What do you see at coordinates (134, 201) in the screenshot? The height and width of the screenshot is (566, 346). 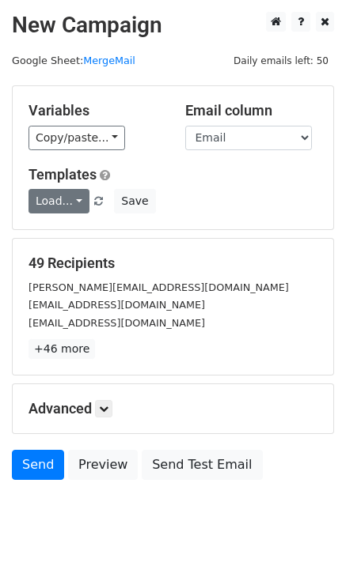 I see `button: Save` at bounding box center [134, 201].